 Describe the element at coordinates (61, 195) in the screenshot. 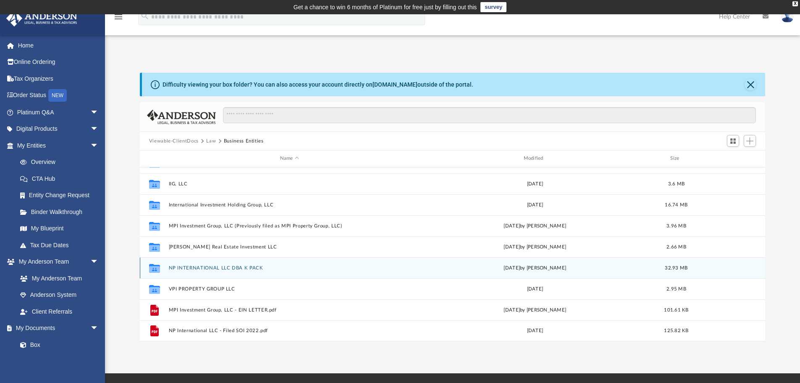

I see `a: Entity Change Request` at that location.